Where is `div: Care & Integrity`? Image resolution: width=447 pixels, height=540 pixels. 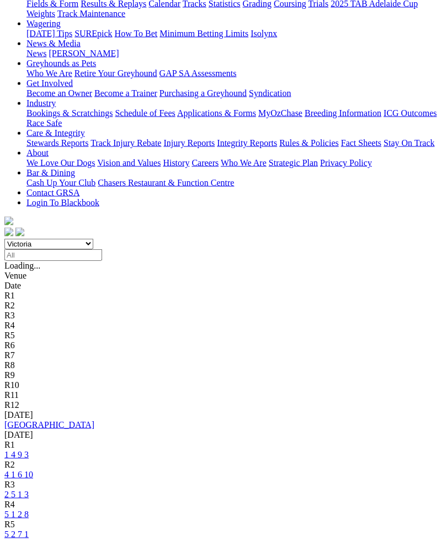 div: Care & Integrity is located at coordinates (235, 143).